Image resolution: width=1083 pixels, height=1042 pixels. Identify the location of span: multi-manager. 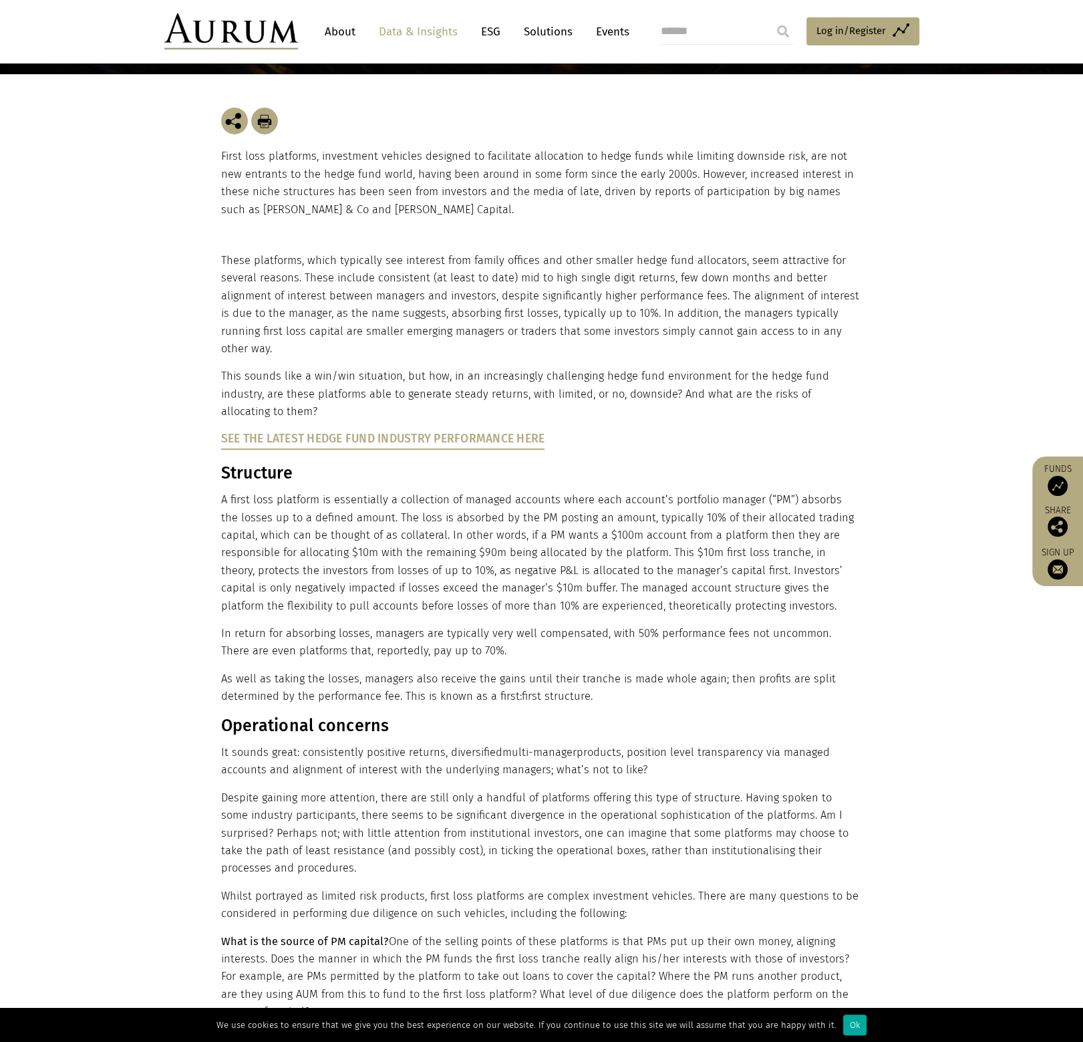
(539, 752).